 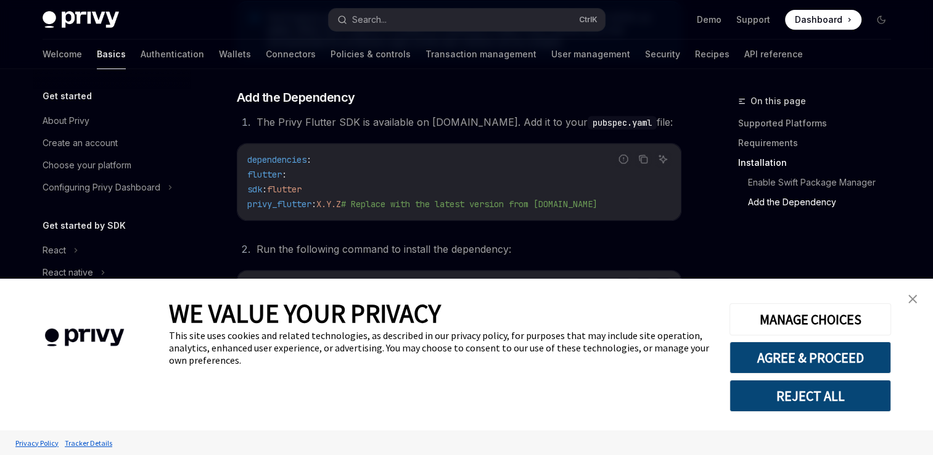 I want to click on a: Recipes, so click(x=712, y=54).